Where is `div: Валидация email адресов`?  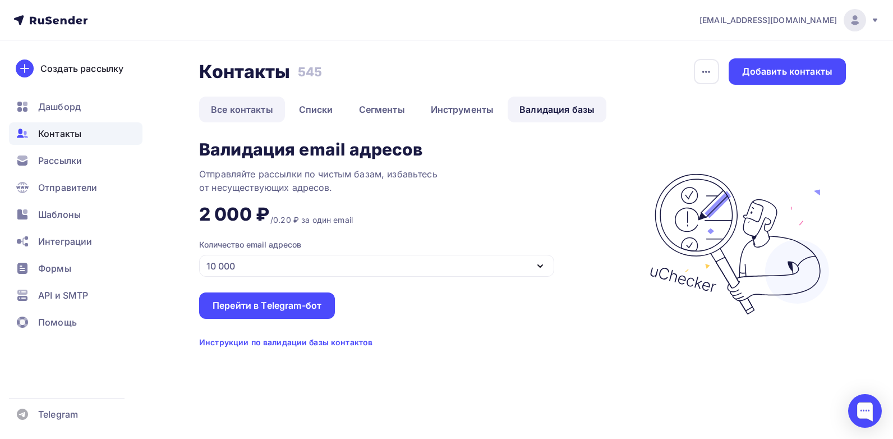
div: Валидация email адресов is located at coordinates (311, 149).